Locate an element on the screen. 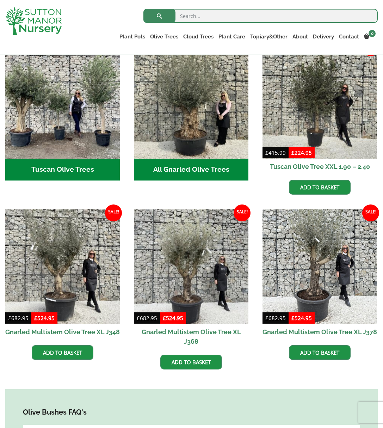 The width and height of the screenshot is (383, 428). a: 0 is located at coordinates (370, 37).